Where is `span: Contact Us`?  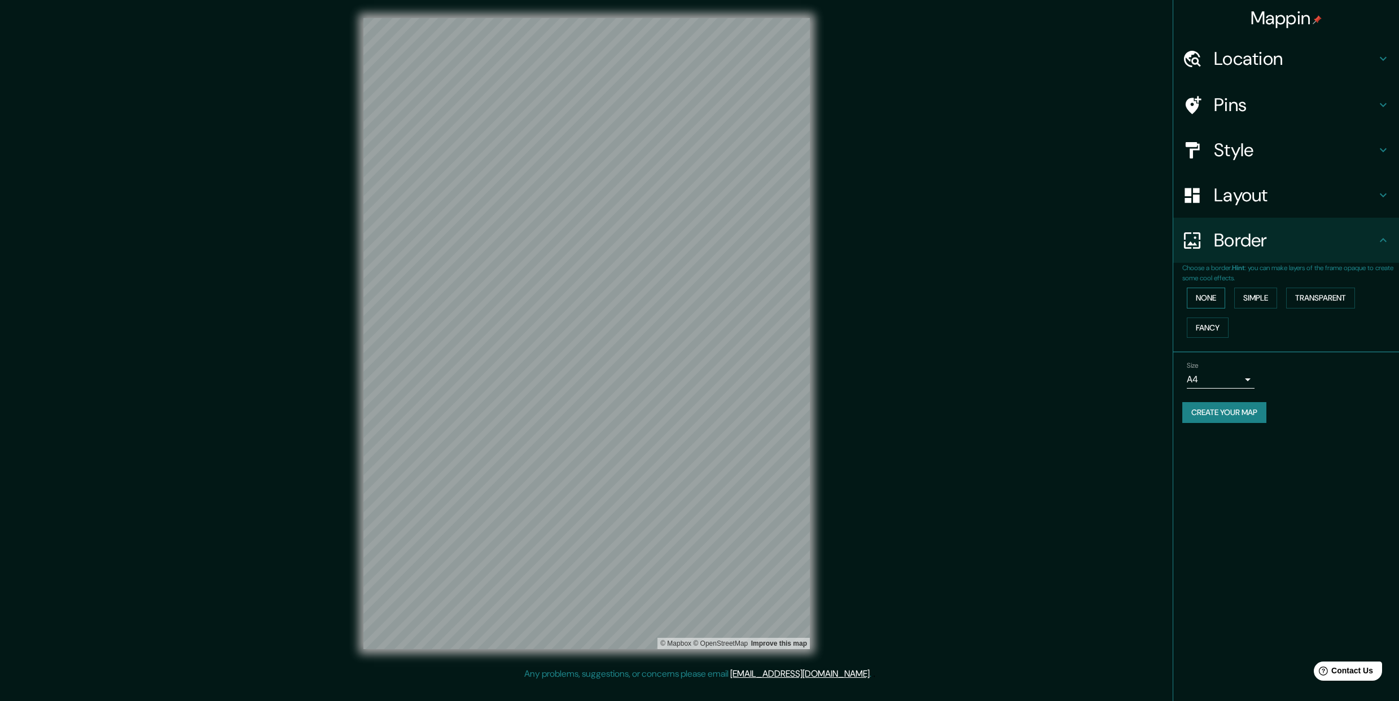
span: Contact Us is located at coordinates (54, 14).